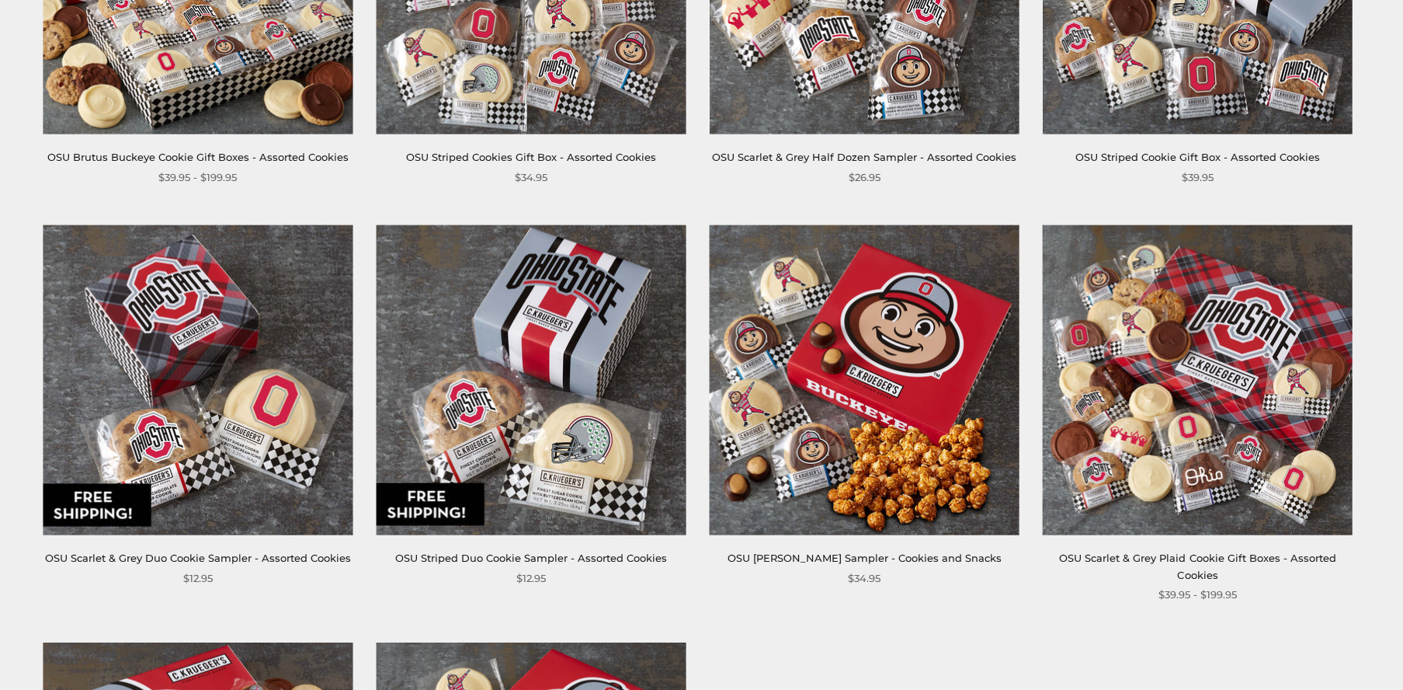 The image size is (1403, 690). I want to click on a: OSU Striped Cookie Gift Box - Assorted Cookies, so click(1197, 157).